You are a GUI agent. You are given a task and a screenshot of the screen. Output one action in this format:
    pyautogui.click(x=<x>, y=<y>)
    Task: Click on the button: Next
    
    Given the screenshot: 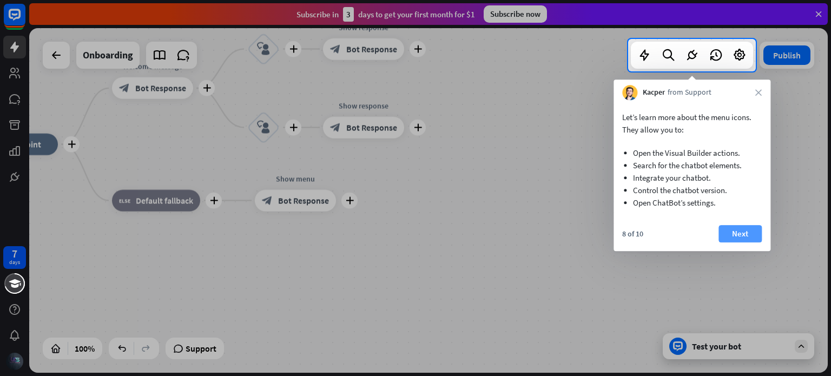 What is the action you would take?
    pyautogui.click(x=740, y=234)
    